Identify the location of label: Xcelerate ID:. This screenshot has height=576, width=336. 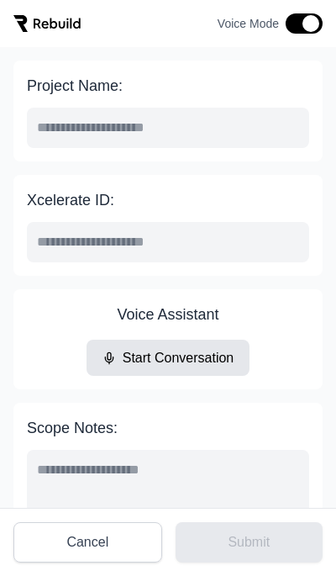
(168, 200).